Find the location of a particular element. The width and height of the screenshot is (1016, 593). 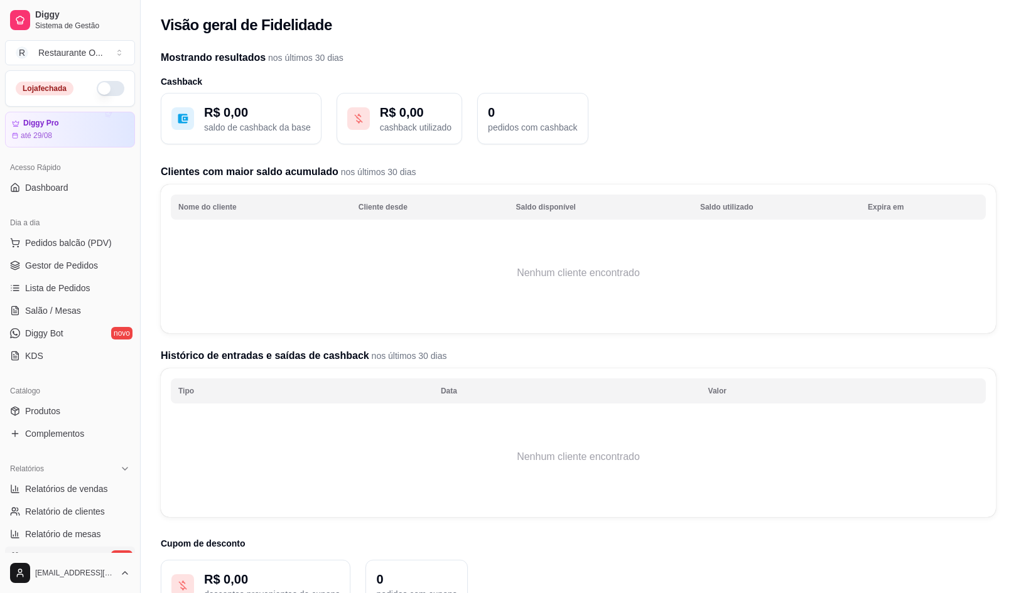

a: Diggy Botnovo is located at coordinates (70, 333).